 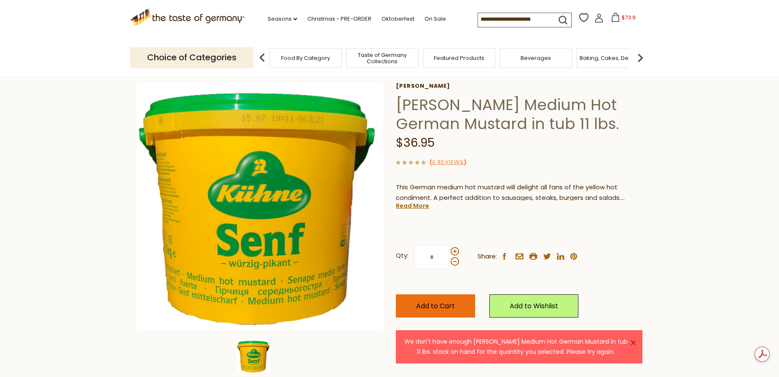 I want to click on span: Taste of Germany Collections, so click(x=383, y=58).